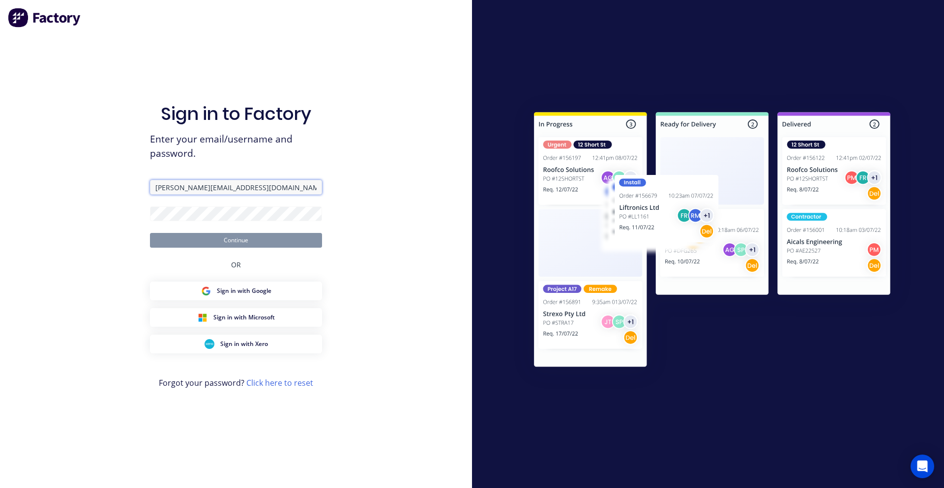 The width and height of the screenshot is (944, 488). What do you see at coordinates (236, 291) in the screenshot?
I see `button: Google Sign inSign in with Google` at bounding box center [236, 291].